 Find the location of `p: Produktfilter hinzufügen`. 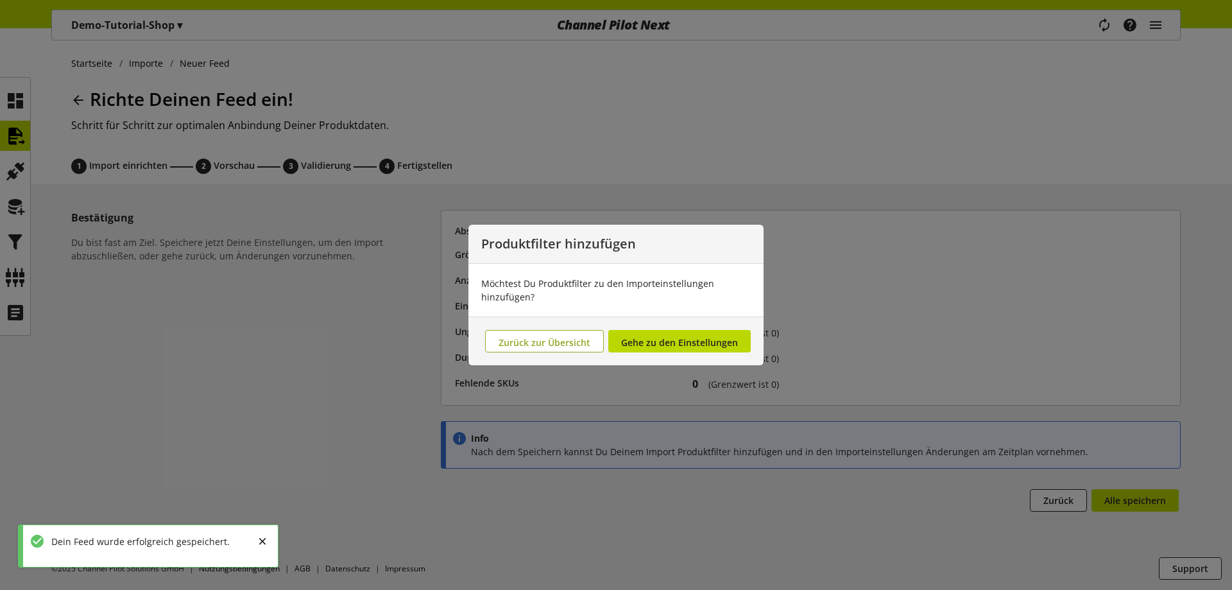

p: Produktfilter hinzufügen is located at coordinates (616, 244).